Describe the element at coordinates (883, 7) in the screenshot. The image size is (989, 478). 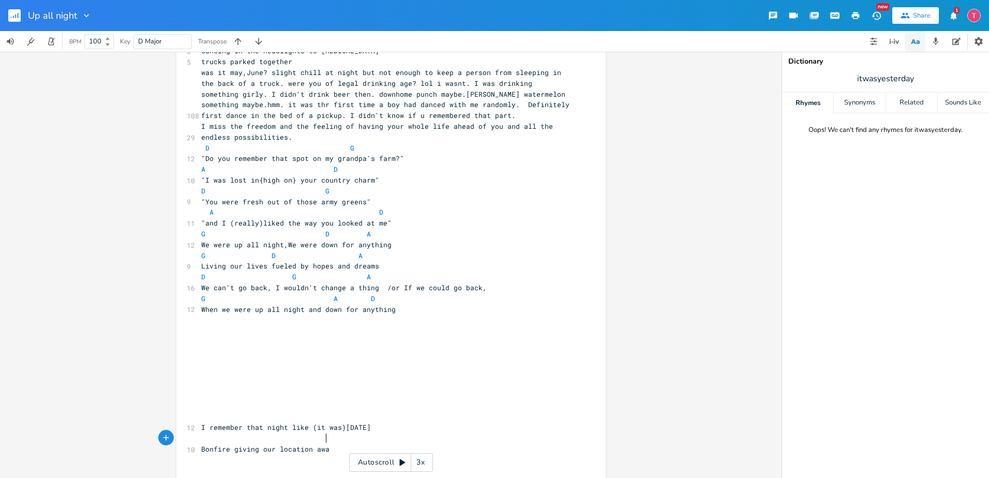
I see `div: New` at that location.